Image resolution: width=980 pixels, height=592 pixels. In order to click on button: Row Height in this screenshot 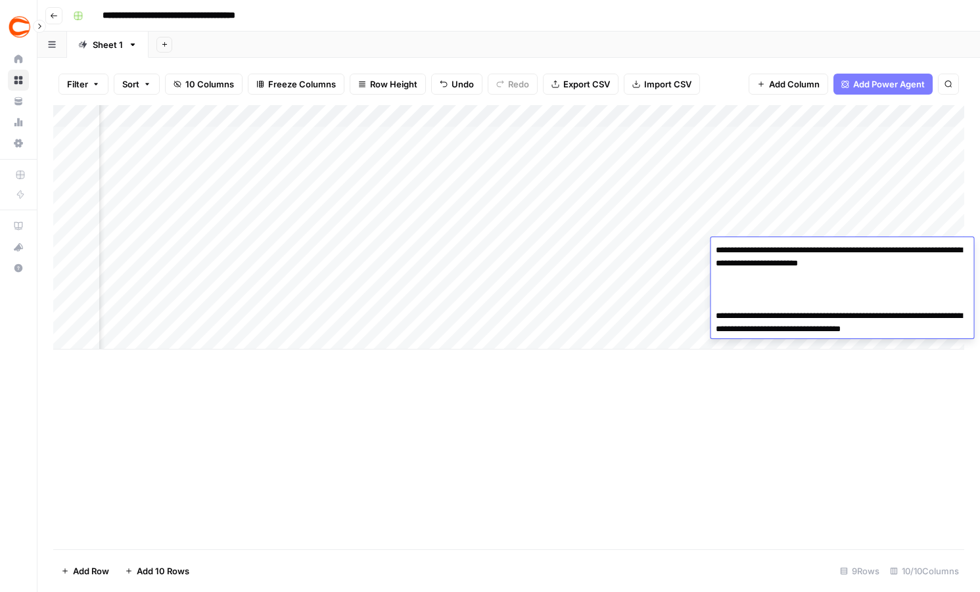, I will do `click(388, 84)`.